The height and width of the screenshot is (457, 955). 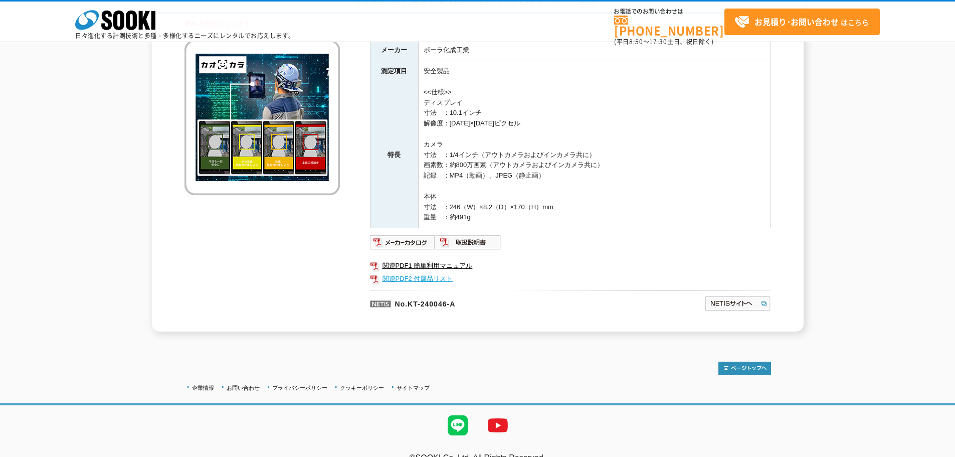 What do you see at coordinates (185, 36) in the screenshot?
I see `p: 日々進化する計測技術と多種・多様化するニーズにレンタルでお応えします。` at bounding box center [185, 36].